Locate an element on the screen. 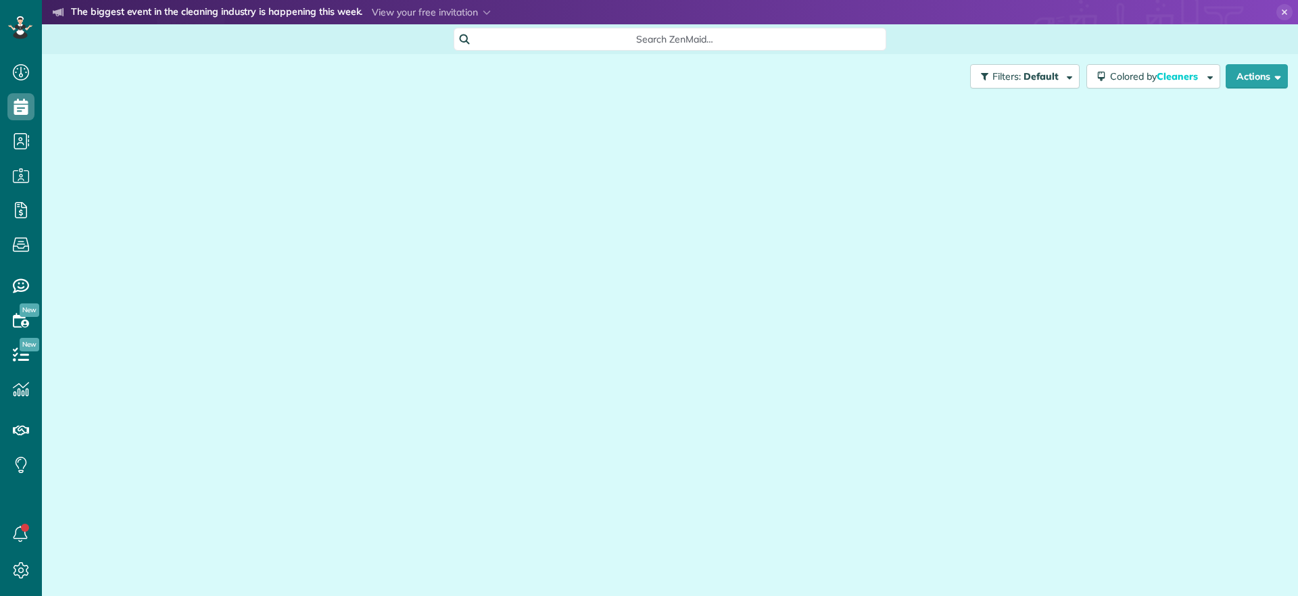  a: Filters: Default is located at coordinates (1021, 76).